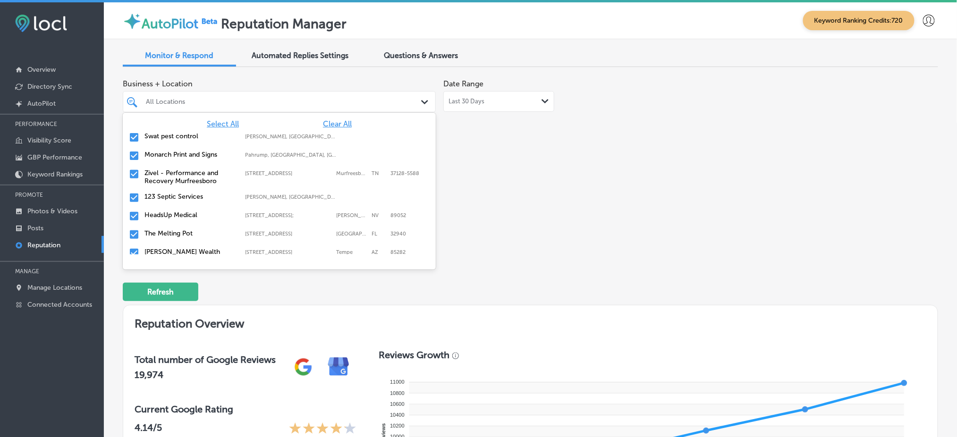  What do you see at coordinates (421, 55) in the screenshot?
I see `span: Questions & Answers` at bounding box center [421, 55].